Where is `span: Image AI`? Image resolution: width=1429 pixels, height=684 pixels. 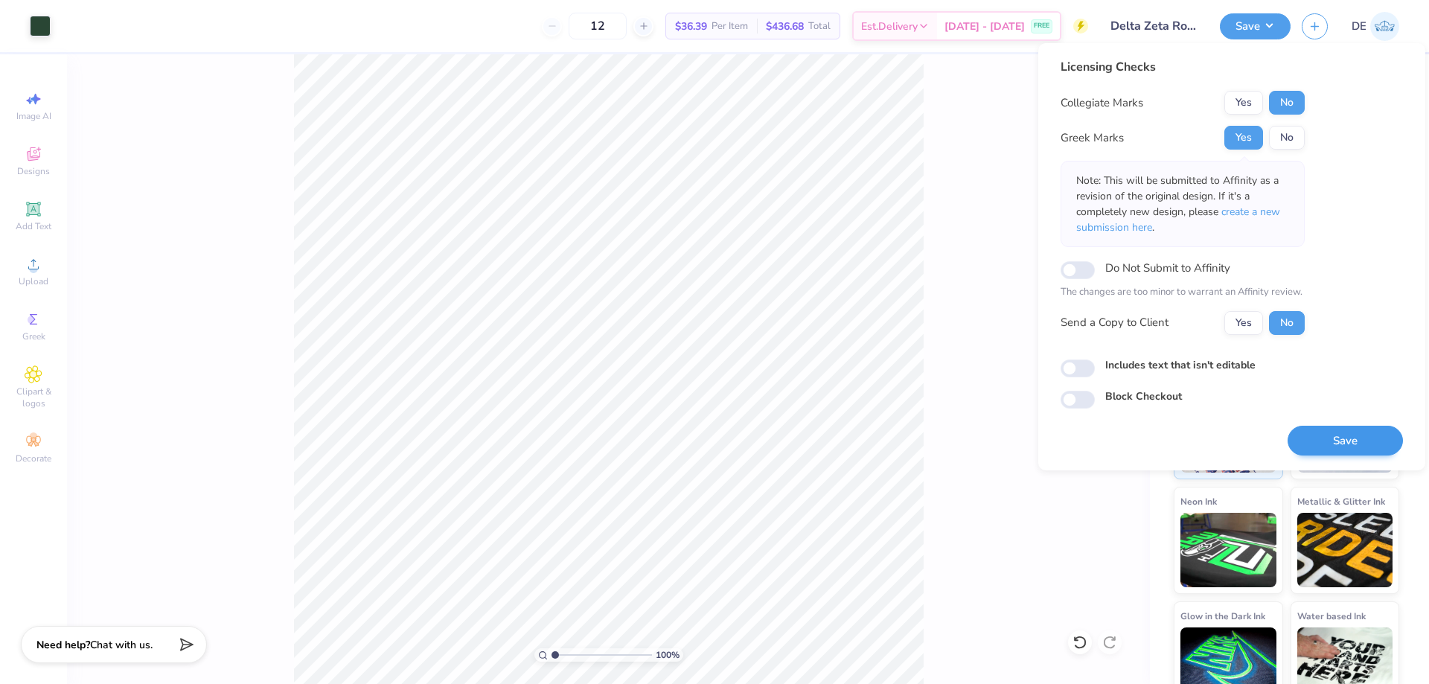
span: Image AI is located at coordinates (33, 116).